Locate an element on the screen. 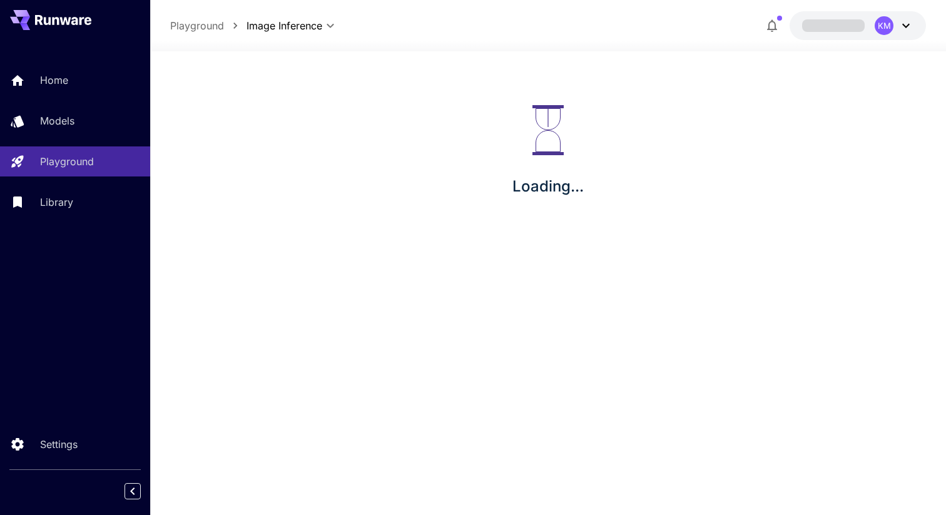 Image resolution: width=946 pixels, height=515 pixels. div: KM is located at coordinates (884, 26).